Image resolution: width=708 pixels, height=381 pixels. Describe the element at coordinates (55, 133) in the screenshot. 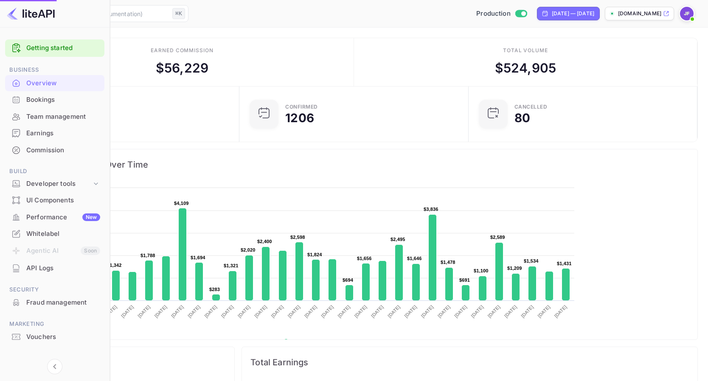

I see `a: Earnings` at that location.